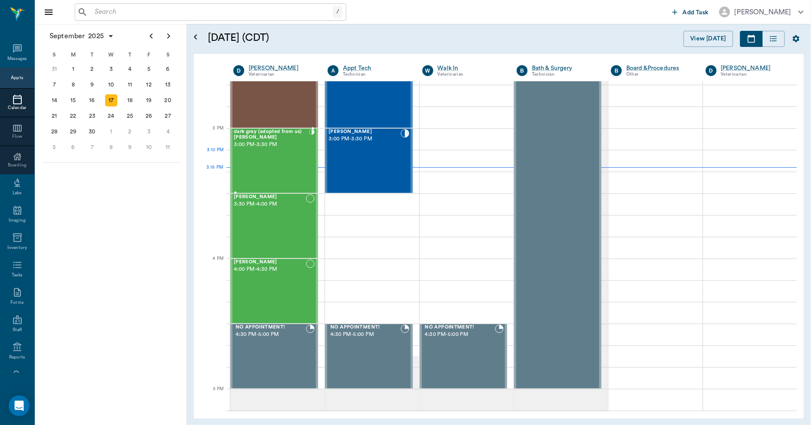 The height and width of the screenshot is (425, 811). Describe the element at coordinates (168, 100) in the screenshot. I see `div: Saturday, September 20, 2025` at that location.